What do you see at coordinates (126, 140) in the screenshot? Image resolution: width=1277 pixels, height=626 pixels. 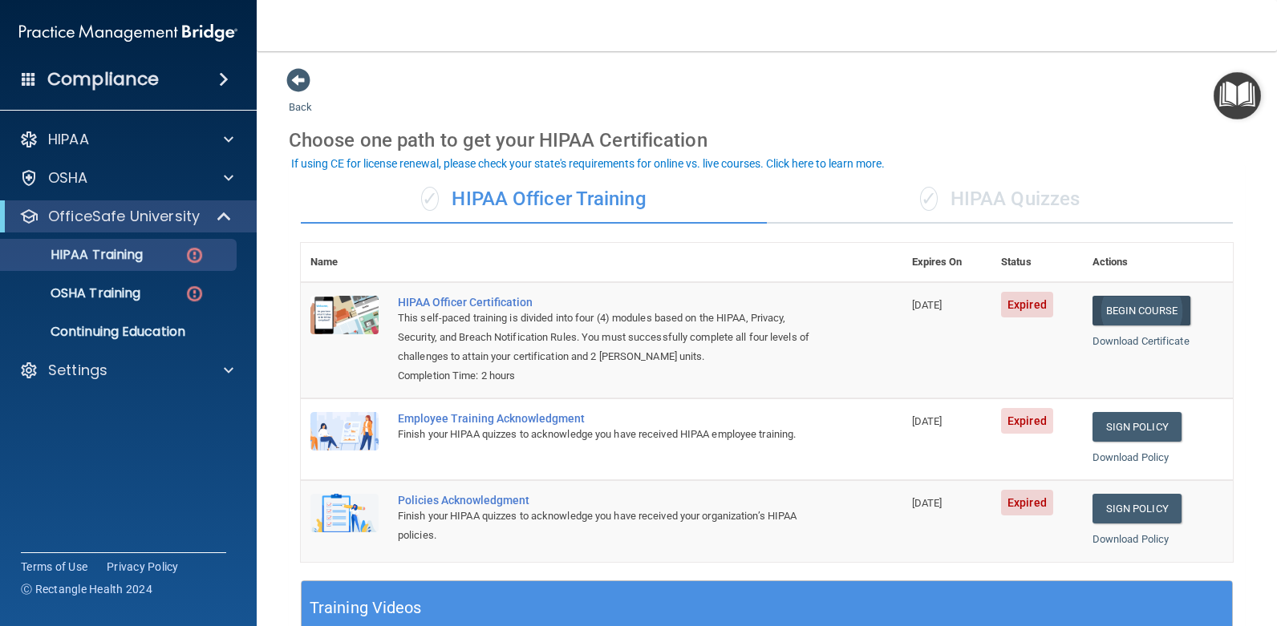 I see `a: HIPAA` at bounding box center [126, 140].